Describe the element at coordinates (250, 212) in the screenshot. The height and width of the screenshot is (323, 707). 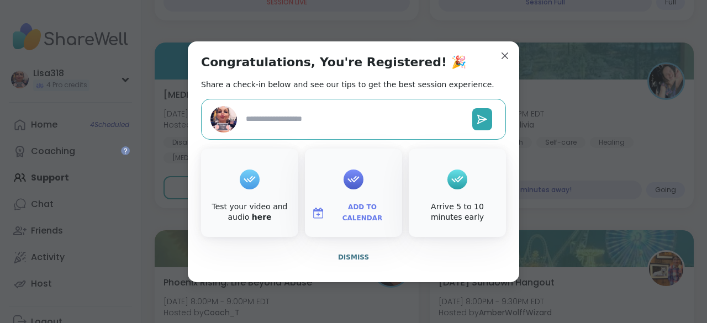
I see `div: Test your video and audio` at that location.